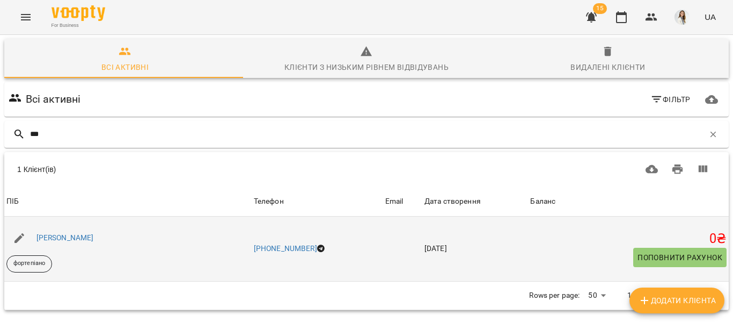  I want to click on div: Видалені клієнти, so click(608, 67).